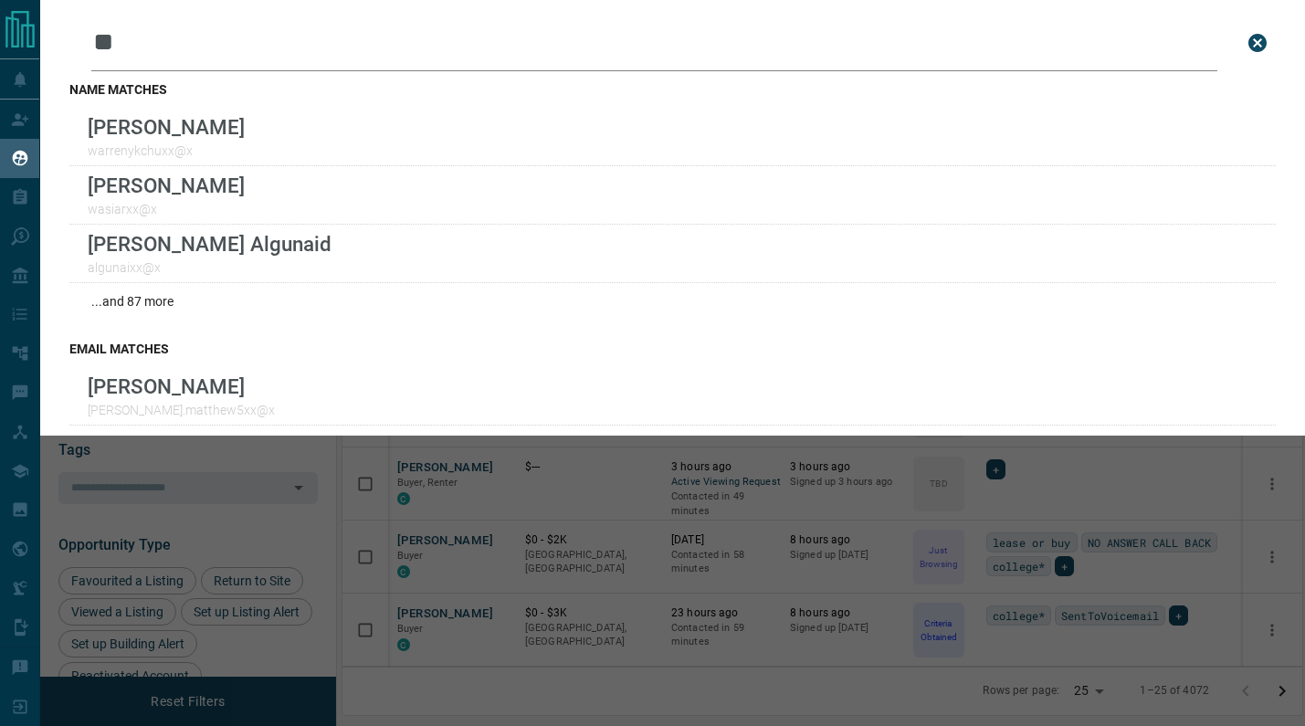 The height and width of the screenshot is (726, 1305). I want to click on p: wasiarxx@x, so click(166, 209).